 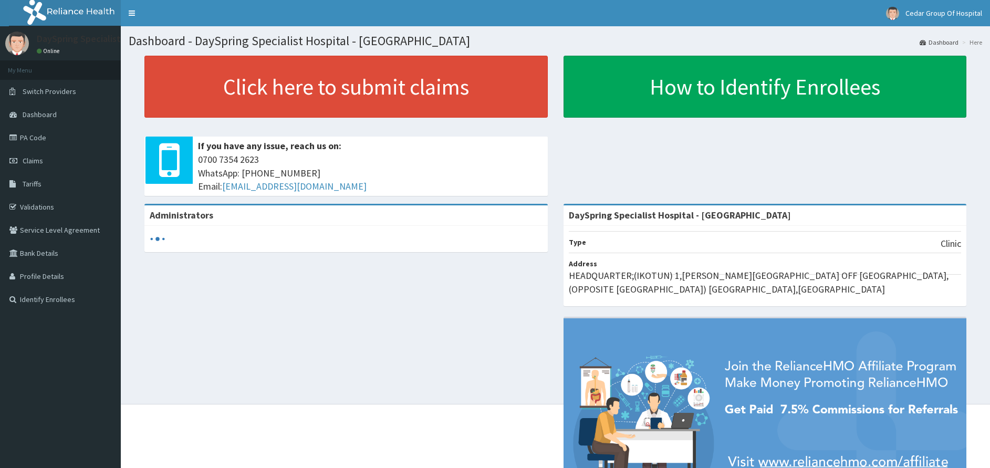 What do you see at coordinates (939, 42) in the screenshot?
I see `a: Dashboard` at bounding box center [939, 42].